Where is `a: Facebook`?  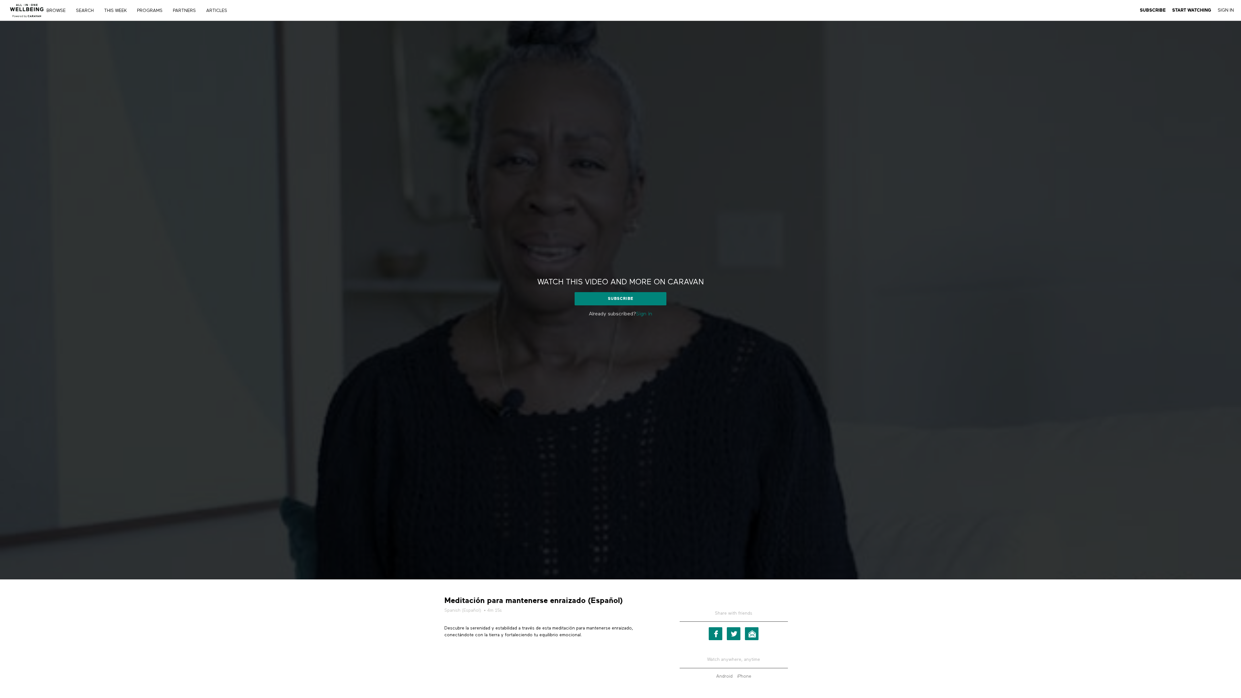 a: Facebook is located at coordinates (715, 634).